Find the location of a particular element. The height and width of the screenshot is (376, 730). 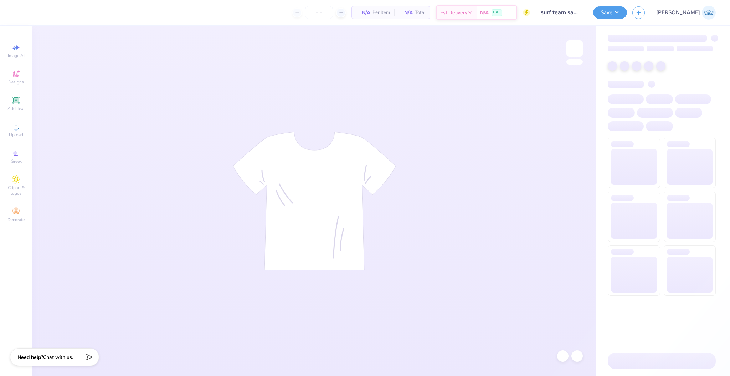

span: Image AI is located at coordinates (16, 56).